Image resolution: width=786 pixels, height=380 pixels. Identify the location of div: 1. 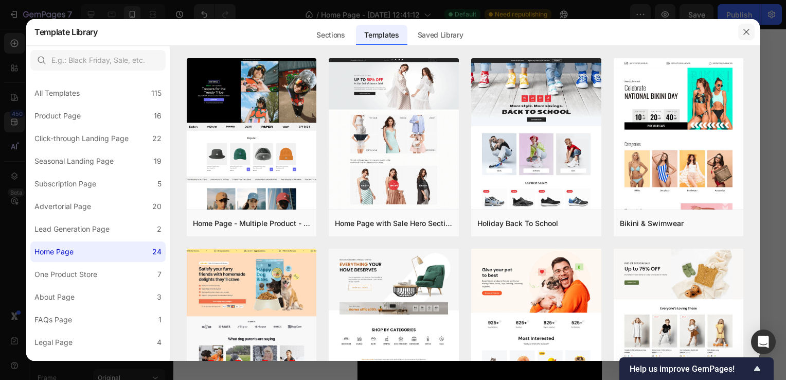
(160, 319).